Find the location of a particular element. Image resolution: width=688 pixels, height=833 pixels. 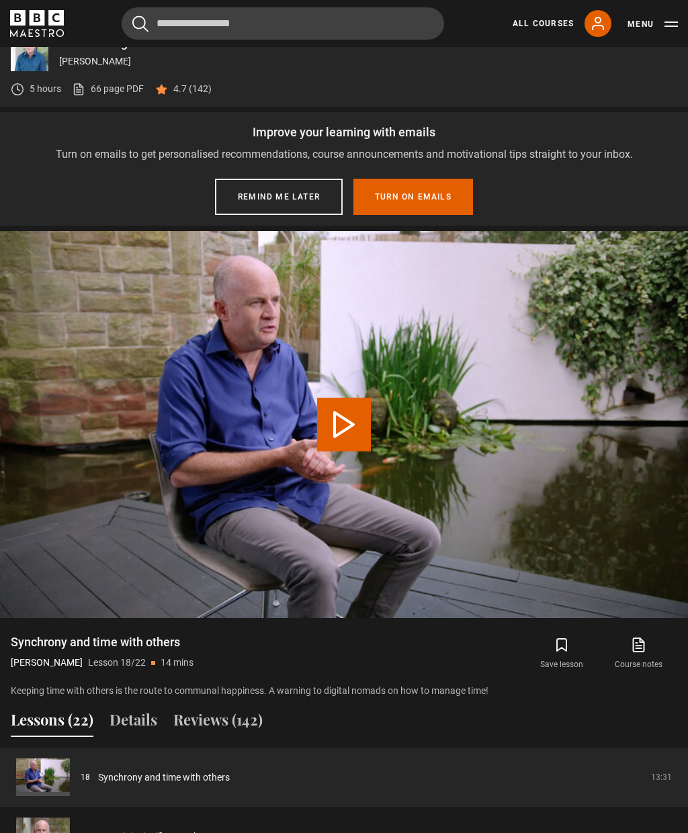

a: Course notes is located at coordinates (639, 654).